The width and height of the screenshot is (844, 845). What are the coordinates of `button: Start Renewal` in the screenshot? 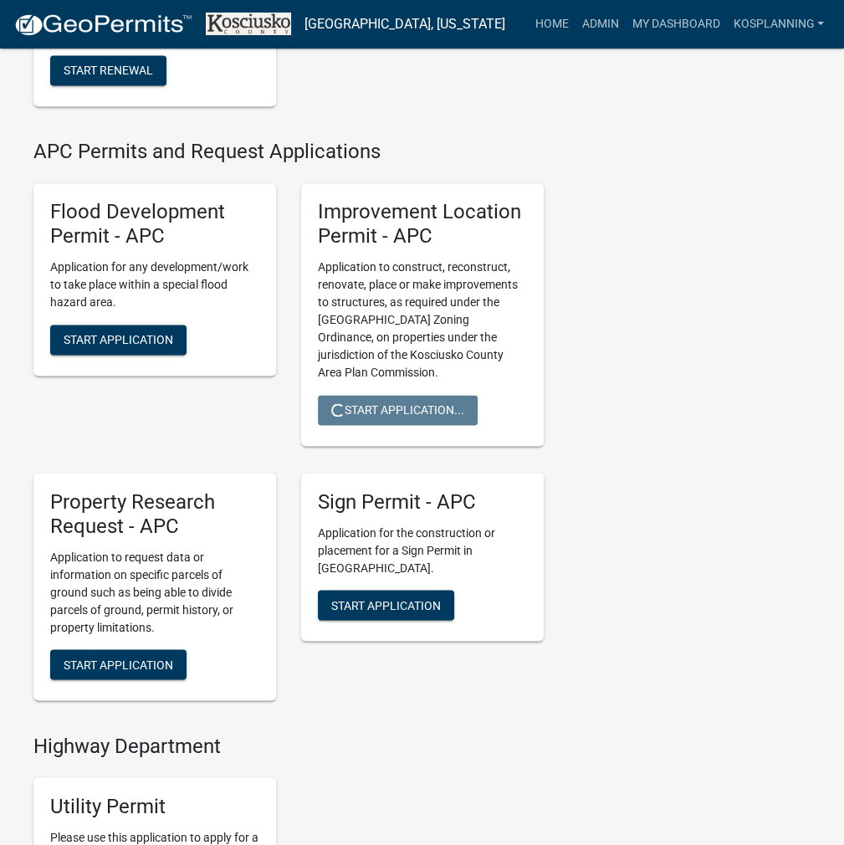 It's located at (108, 70).